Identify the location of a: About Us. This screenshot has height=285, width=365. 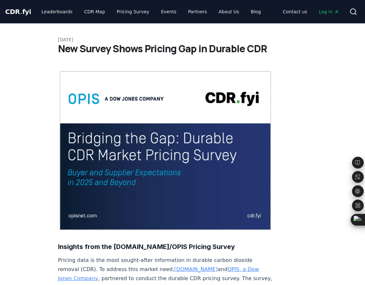
(229, 12).